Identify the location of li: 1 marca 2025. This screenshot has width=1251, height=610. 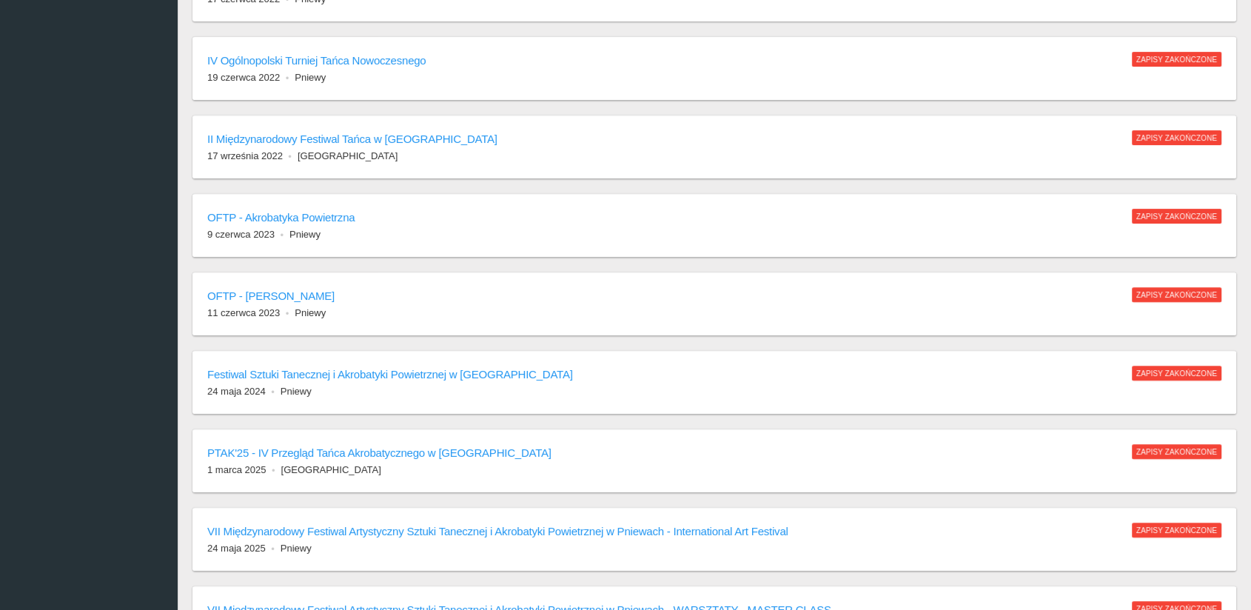
(244, 470).